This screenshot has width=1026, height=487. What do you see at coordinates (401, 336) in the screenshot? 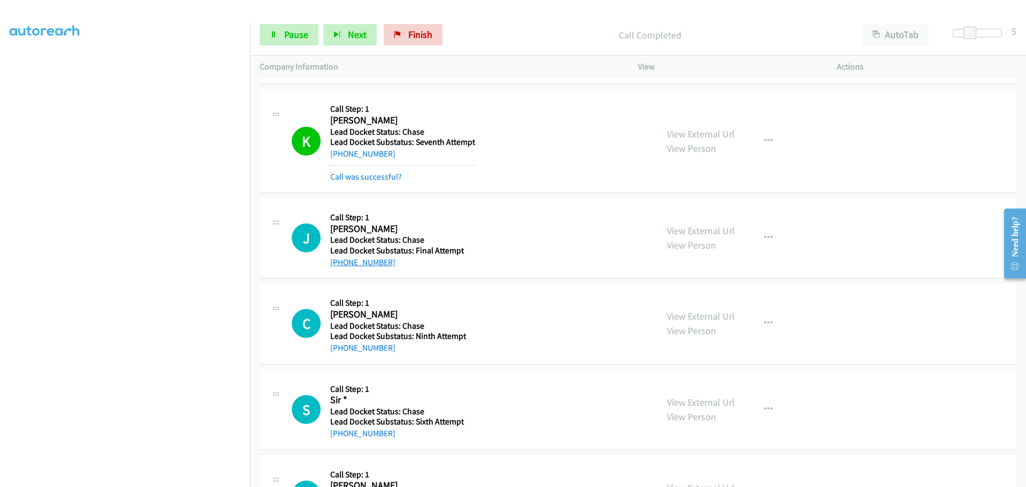
I see `h5: Lead Docket Substatus: Ninth Attempt` at bounding box center [401, 336].